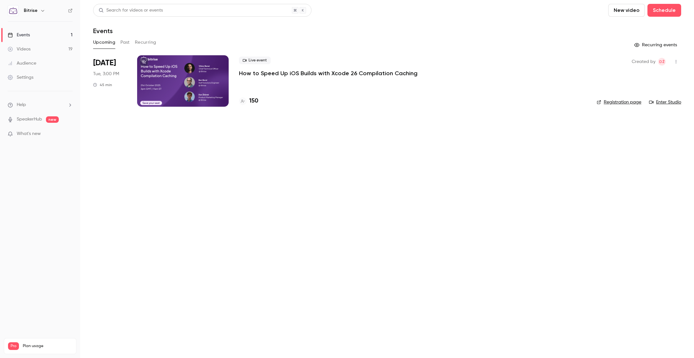 The width and height of the screenshot is (694, 358). What do you see at coordinates (21, 77) in the screenshot?
I see `div: Settings` at bounding box center [21, 77].